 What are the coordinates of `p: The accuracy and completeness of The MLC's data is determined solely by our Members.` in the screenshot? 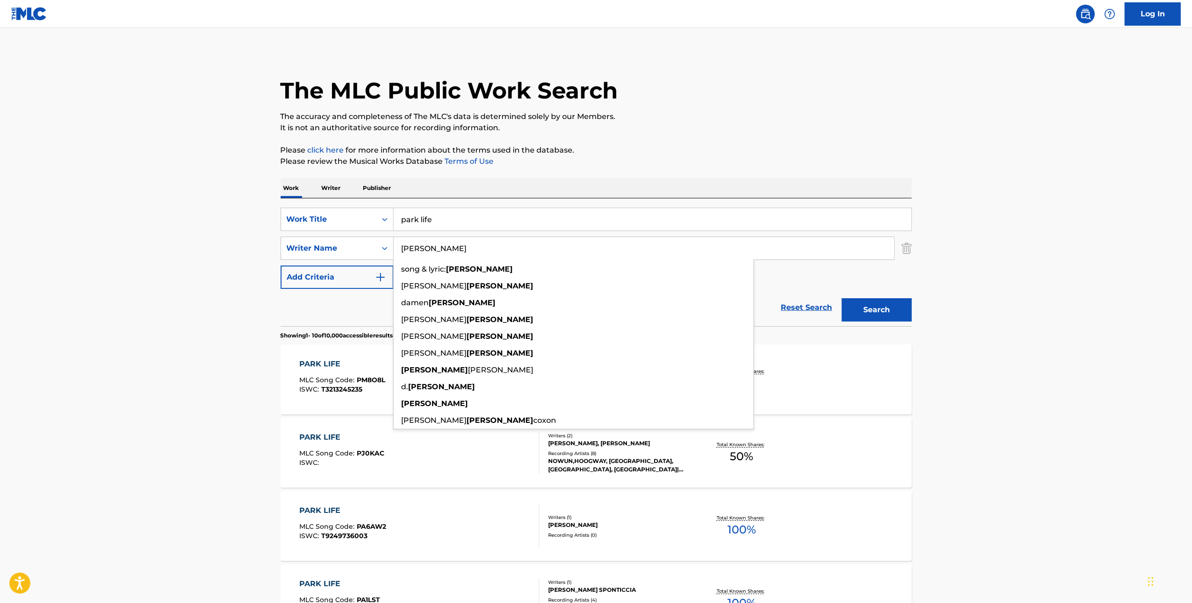 It's located at (596, 117).